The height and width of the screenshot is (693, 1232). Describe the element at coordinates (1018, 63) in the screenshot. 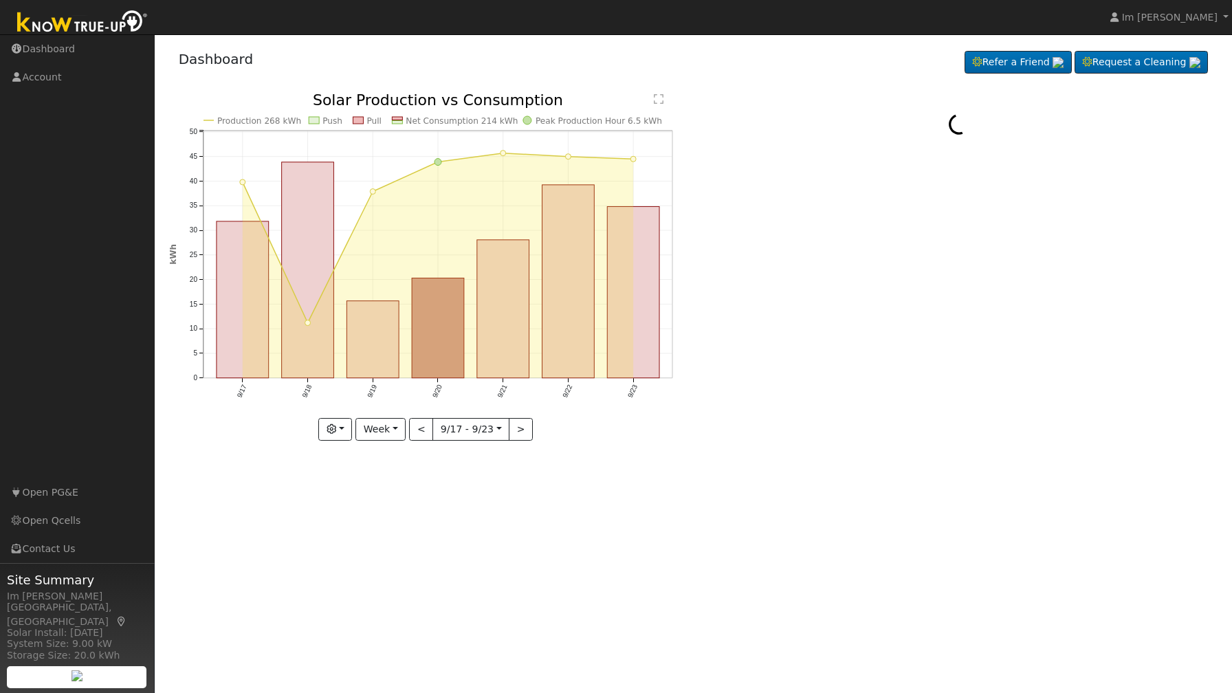

I see `a: Refer a Friend` at that location.